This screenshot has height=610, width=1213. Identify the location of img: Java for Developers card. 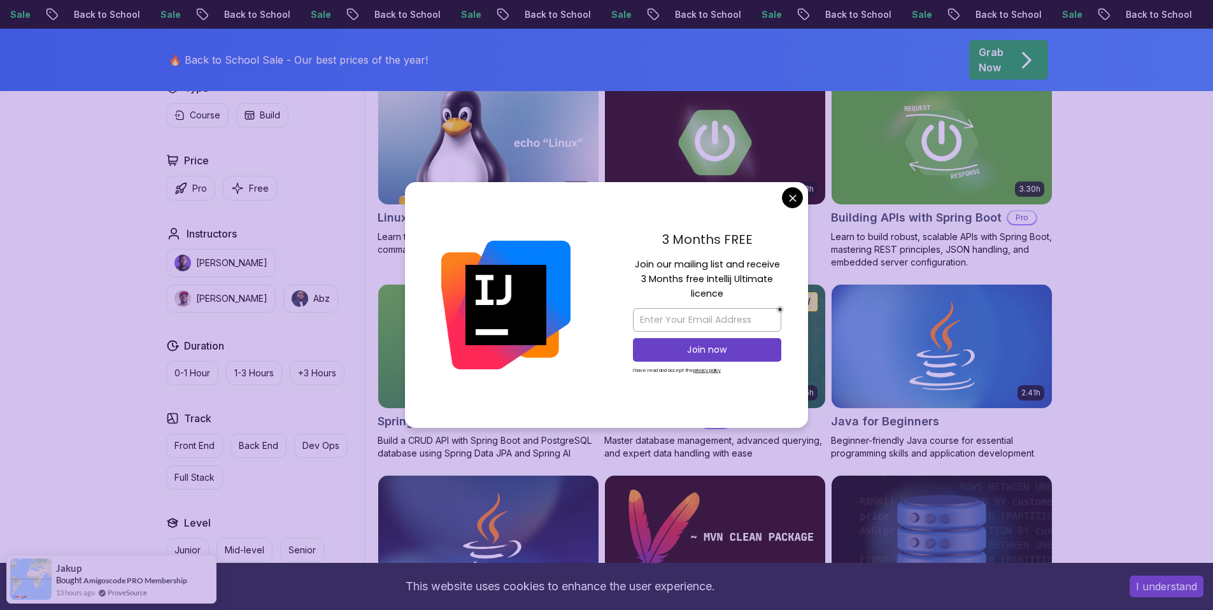
(488, 537).